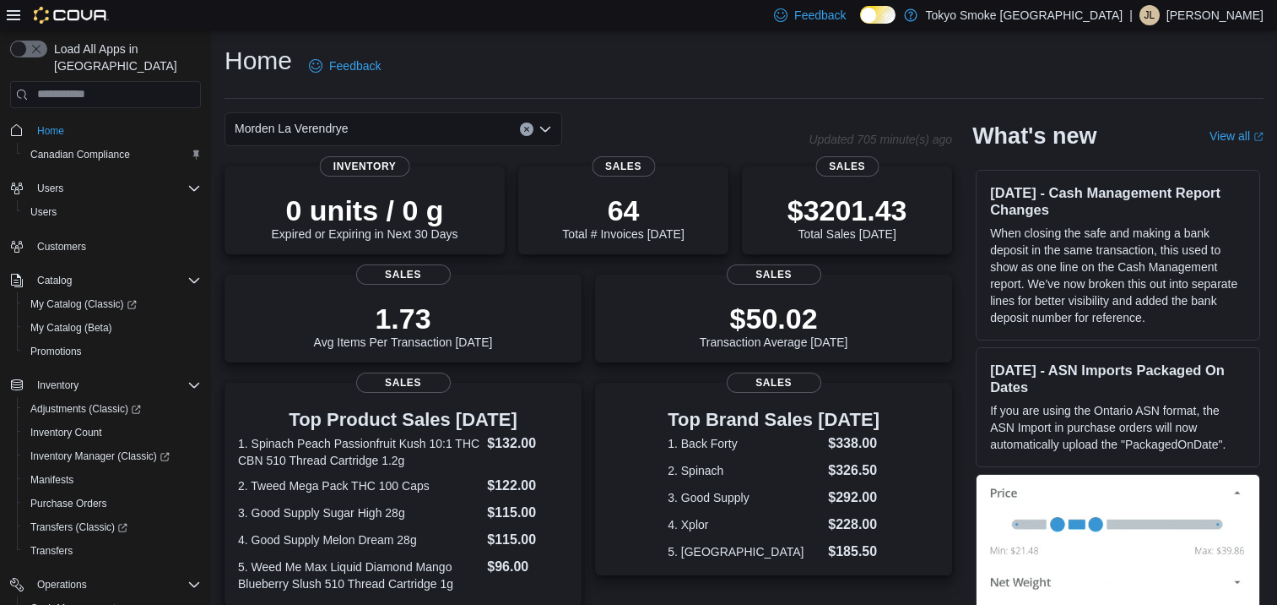 The height and width of the screenshot is (605, 1277). Describe the element at coordinates (52, 480) in the screenshot. I see `span: Manifests` at that location.